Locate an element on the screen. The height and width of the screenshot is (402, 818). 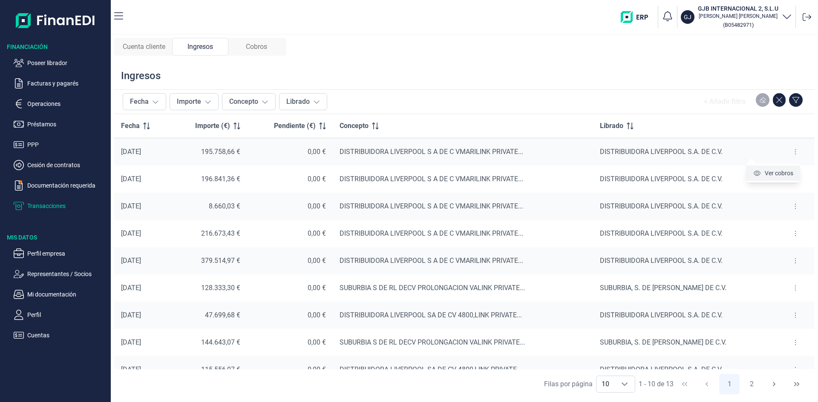
p: Préstamos is located at coordinates (67, 124).